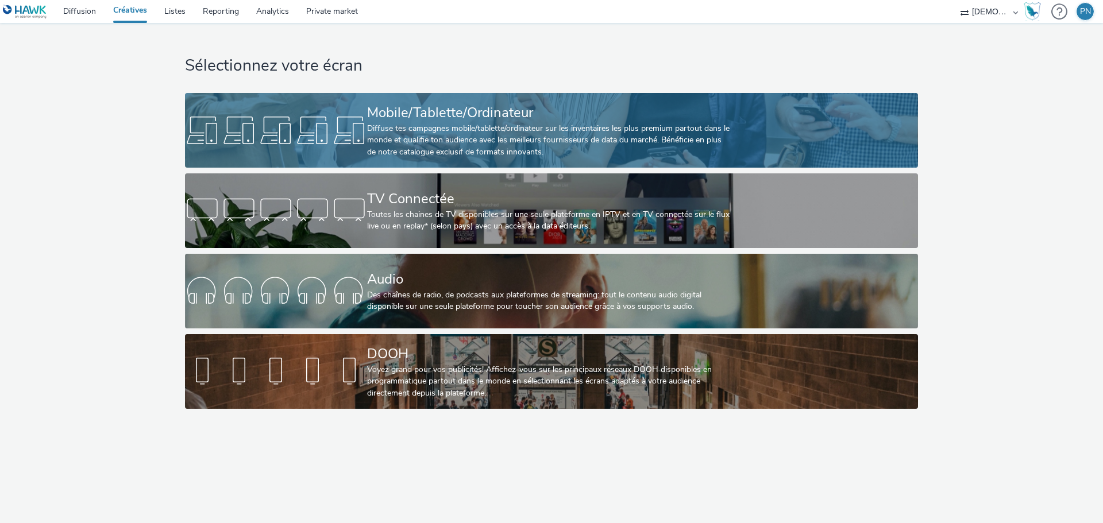  What do you see at coordinates (549, 140) in the screenshot?
I see `div: Diffuse tes campagnes mobile/tablette/ordinateur sur les inventaires les plus premium partout dan...` at bounding box center [549, 140].